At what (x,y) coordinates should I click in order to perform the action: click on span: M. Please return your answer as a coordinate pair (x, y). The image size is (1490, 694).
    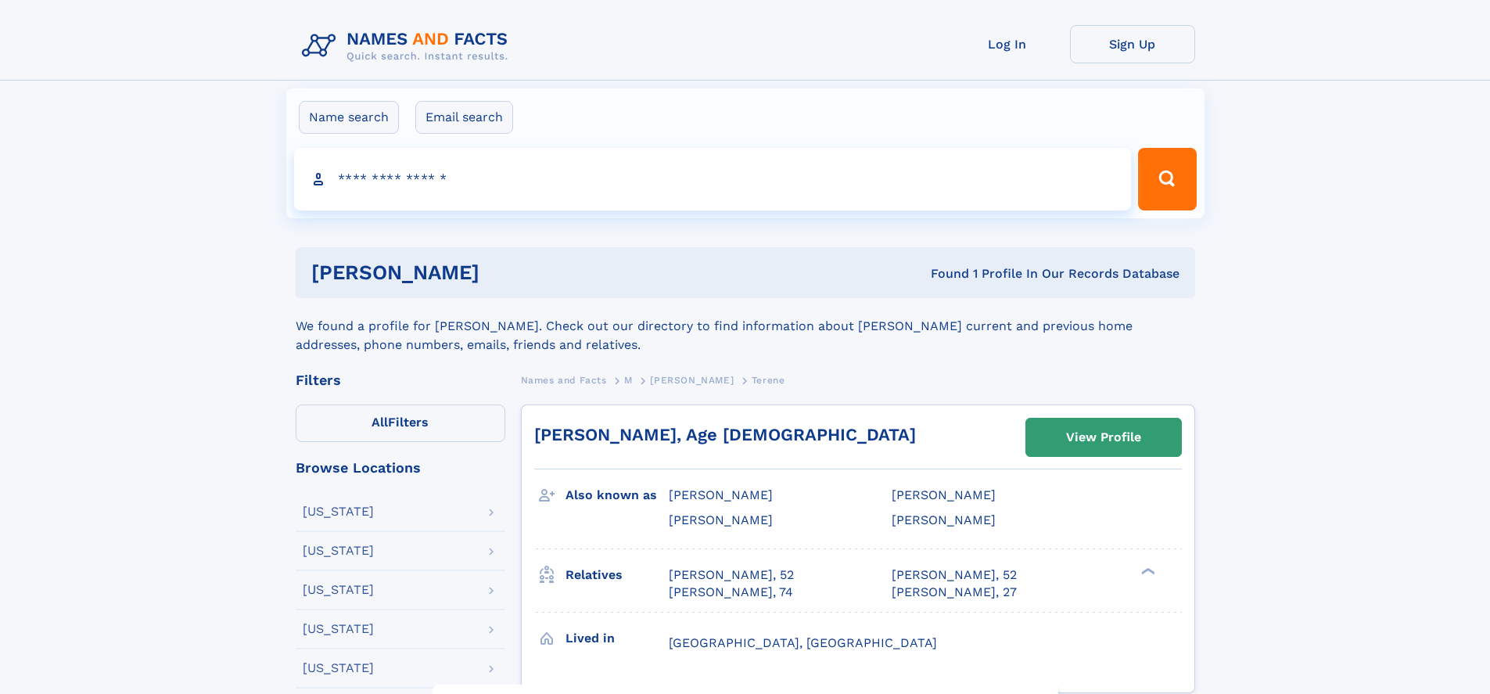
    Looking at the image, I should click on (628, 380).